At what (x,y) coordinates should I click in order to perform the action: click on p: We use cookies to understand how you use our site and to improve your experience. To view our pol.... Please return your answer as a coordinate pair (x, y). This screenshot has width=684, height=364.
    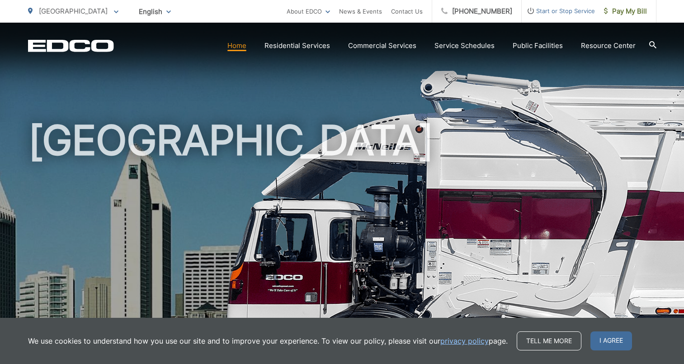
    Looking at the image, I should click on (268, 341).